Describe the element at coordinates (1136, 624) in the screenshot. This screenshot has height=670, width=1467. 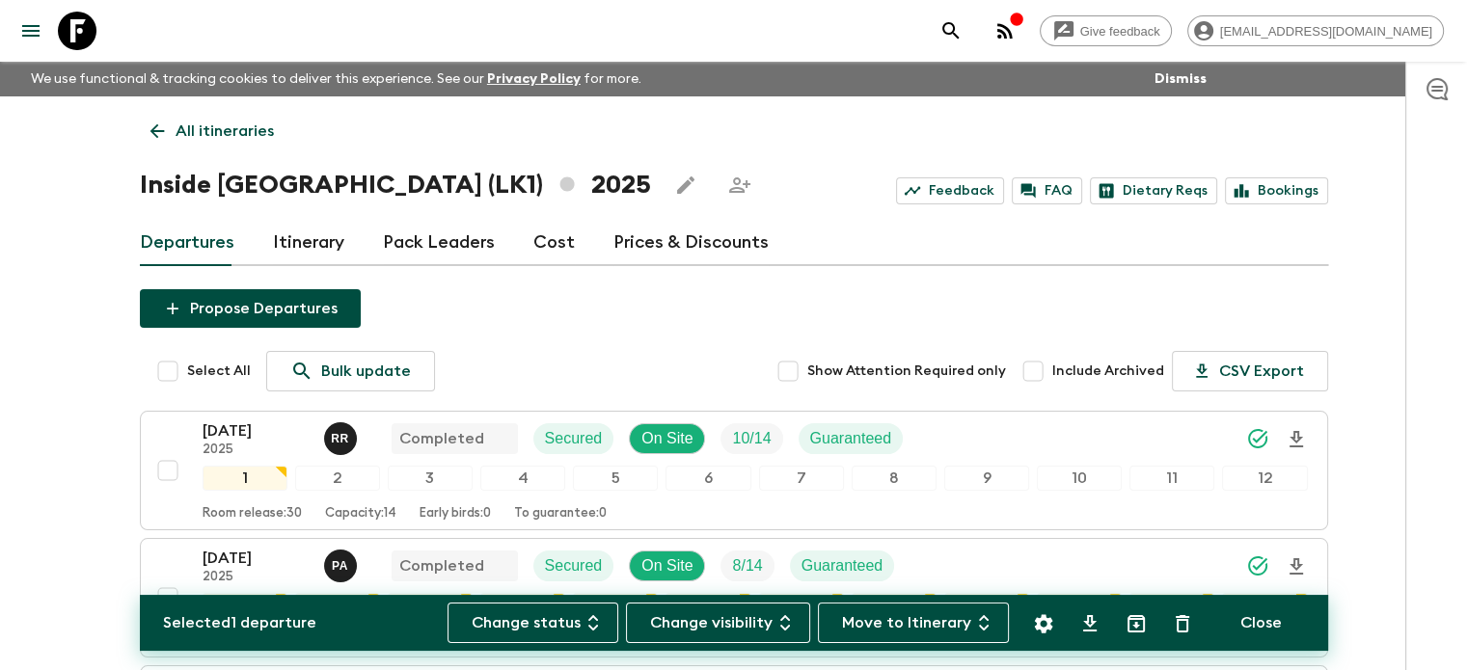
I see `button: Archive (Completed, Cancelled or Unsynced Departures only)` at that location.